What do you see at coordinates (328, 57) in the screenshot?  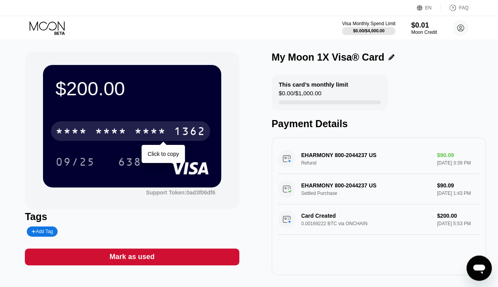 I see `div: My Moon 1X Visa® Card` at bounding box center [328, 57].